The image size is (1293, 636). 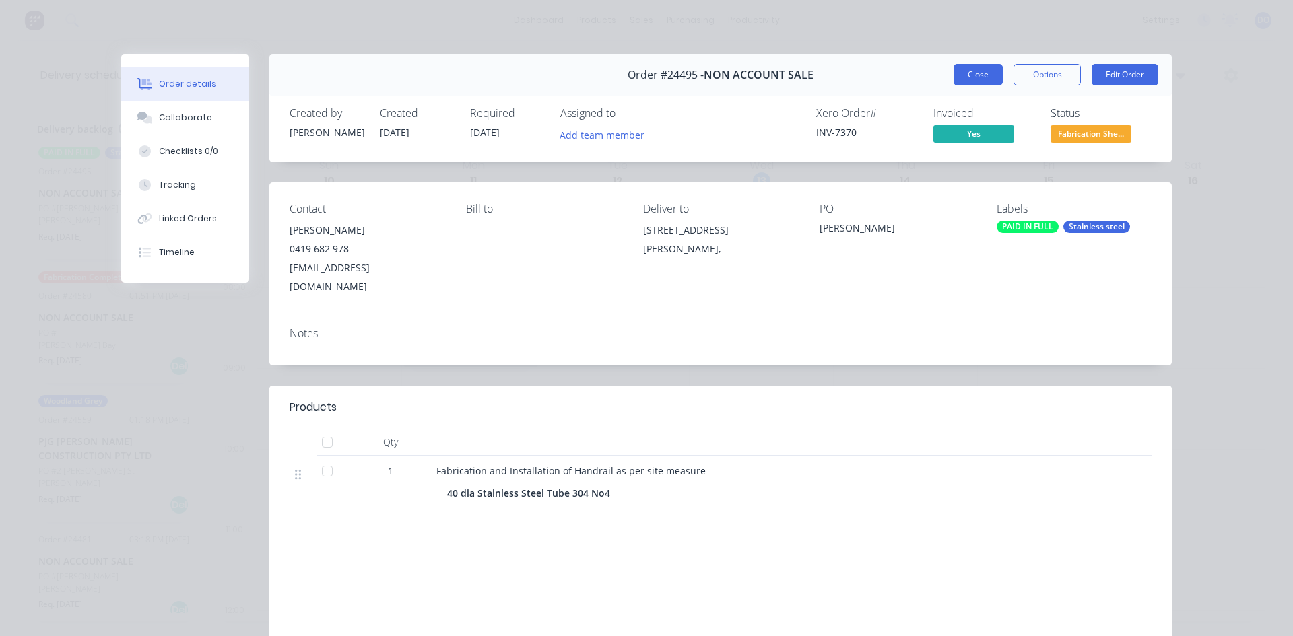 I want to click on div: PO, so click(x=897, y=209).